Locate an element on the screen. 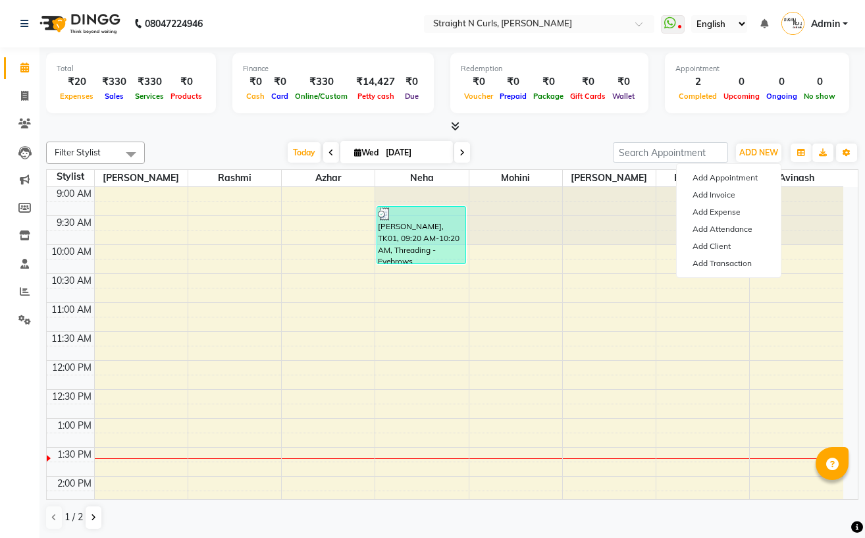 The height and width of the screenshot is (538, 865). span: 1 / 2 is located at coordinates (74, 517).